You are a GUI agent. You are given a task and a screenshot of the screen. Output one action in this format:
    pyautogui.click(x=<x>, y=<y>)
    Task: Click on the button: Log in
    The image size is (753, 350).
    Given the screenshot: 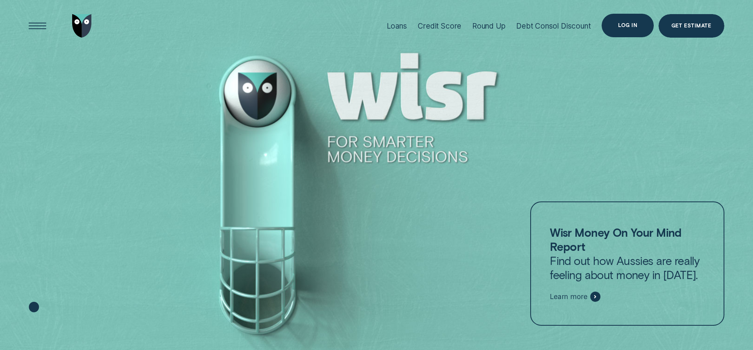 What is the action you would take?
    pyautogui.click(x=627, y=25)
    